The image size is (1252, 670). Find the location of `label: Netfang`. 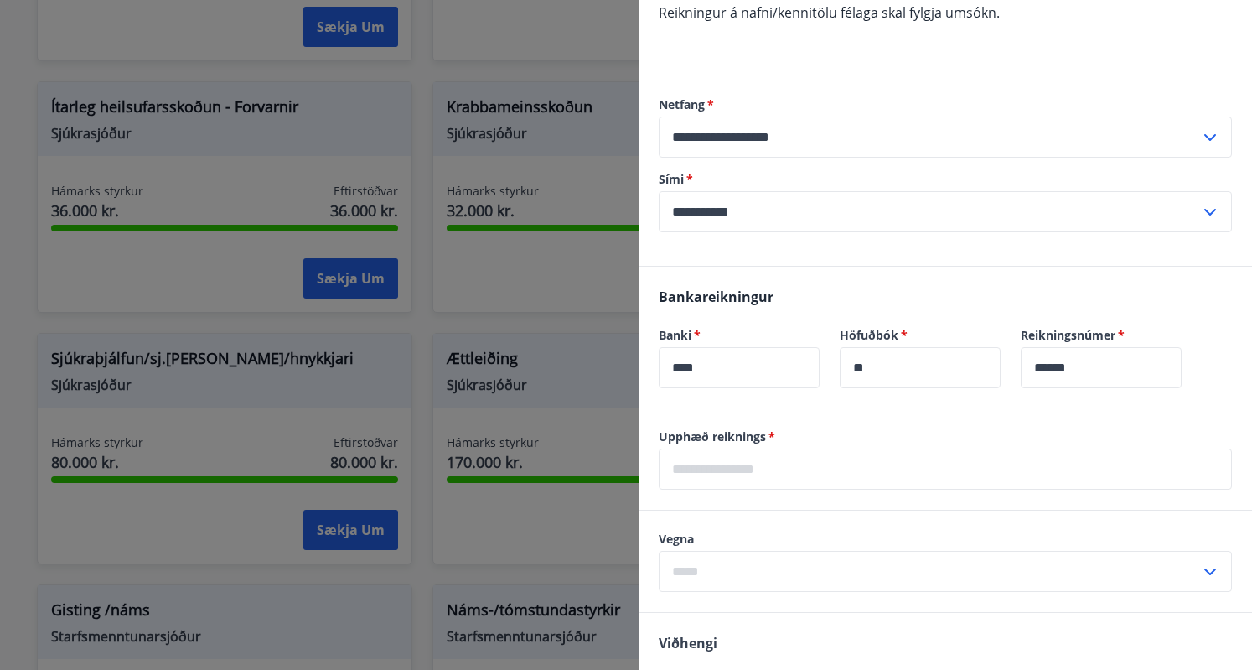

label: Netfang is located at coordinates (945, 105).